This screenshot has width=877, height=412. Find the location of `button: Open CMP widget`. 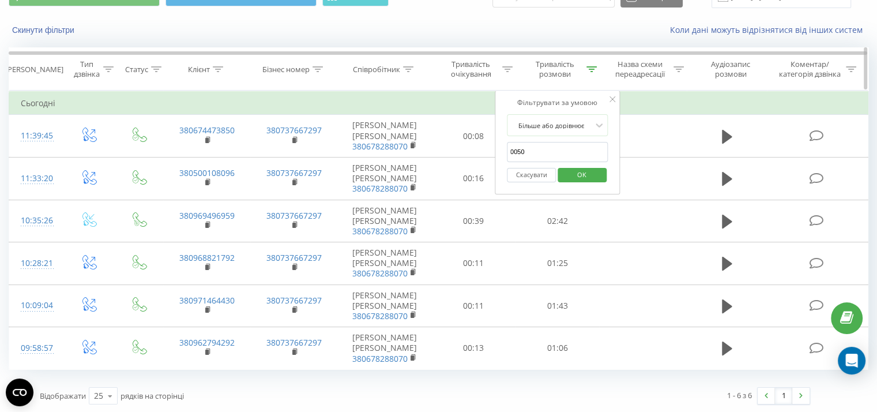

button: Open CMP widget is located at coordinates (20, 392).